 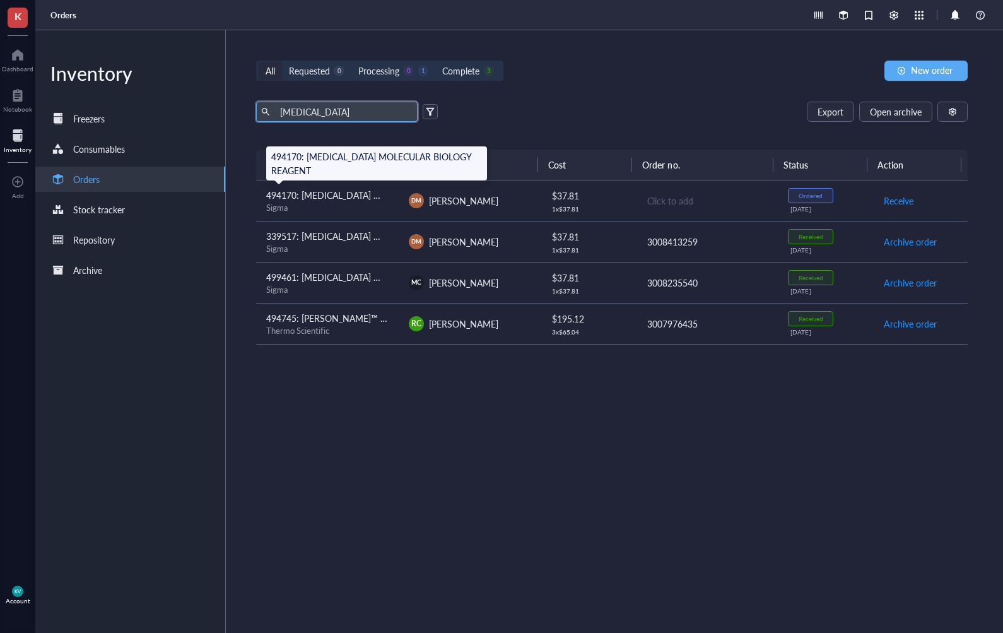 I want to click on span: Open archive, so click(x=896, y=112).